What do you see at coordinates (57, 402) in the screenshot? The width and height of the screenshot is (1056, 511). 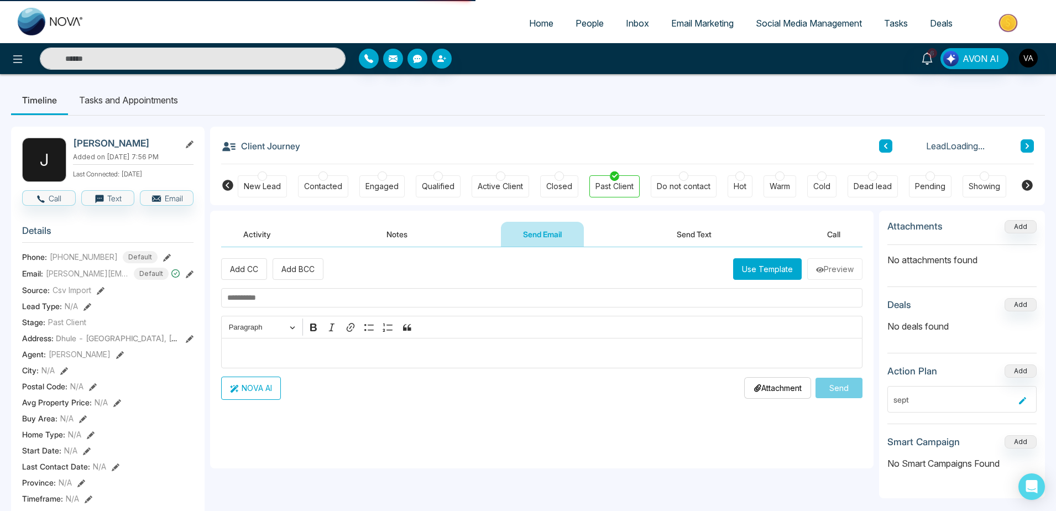 I see `span: Avg Property Price :` at bounding box center [57, 402].